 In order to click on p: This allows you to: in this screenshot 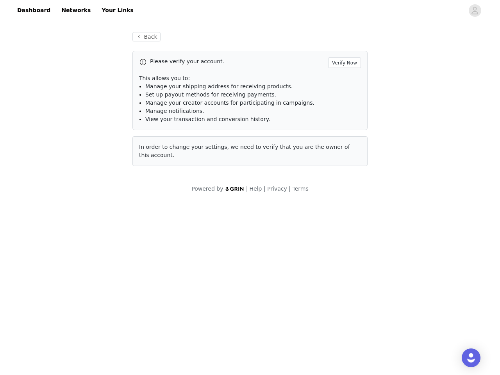, I will do `click(250, 78)`.